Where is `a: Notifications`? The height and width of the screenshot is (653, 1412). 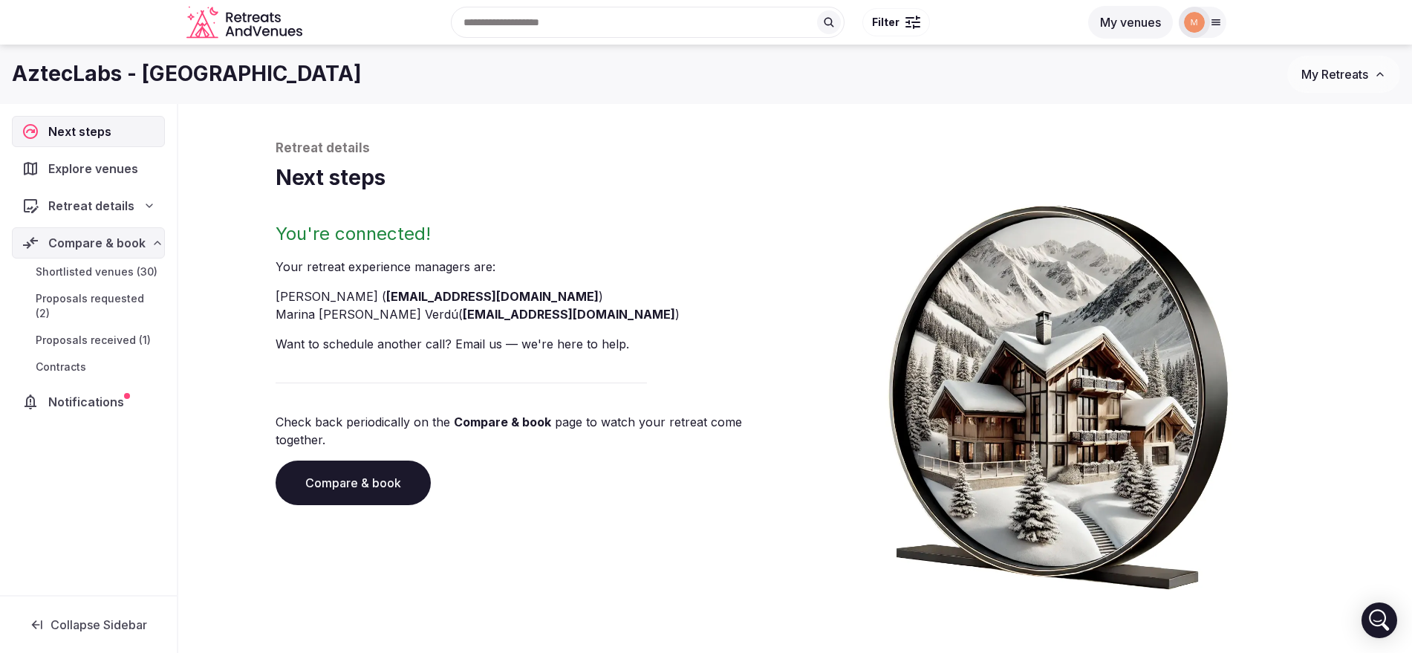 a: Notifications is located at coordinates (88, 402).